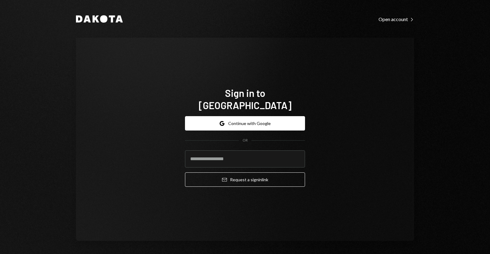  I want to click on button: Request a signinlink, so click(245, 180).